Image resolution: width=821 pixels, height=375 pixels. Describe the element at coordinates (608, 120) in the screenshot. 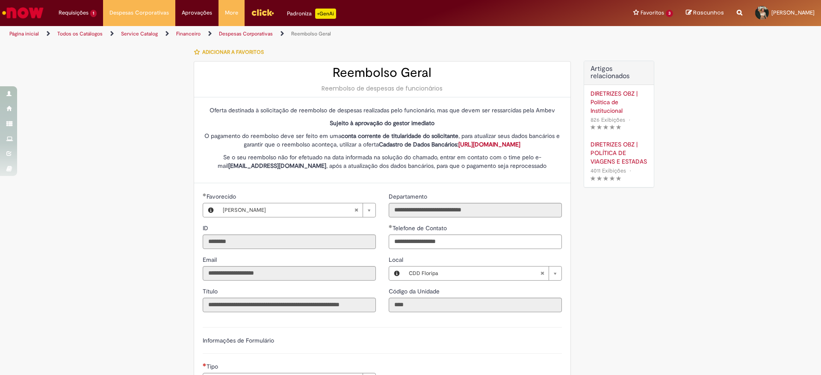

I see `span: 826 Exibições` at that location.